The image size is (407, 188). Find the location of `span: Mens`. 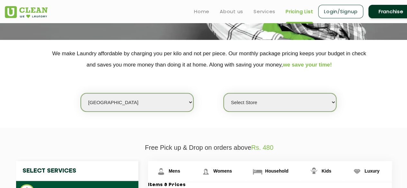

span: Mens is located at coordinates (174, 171).